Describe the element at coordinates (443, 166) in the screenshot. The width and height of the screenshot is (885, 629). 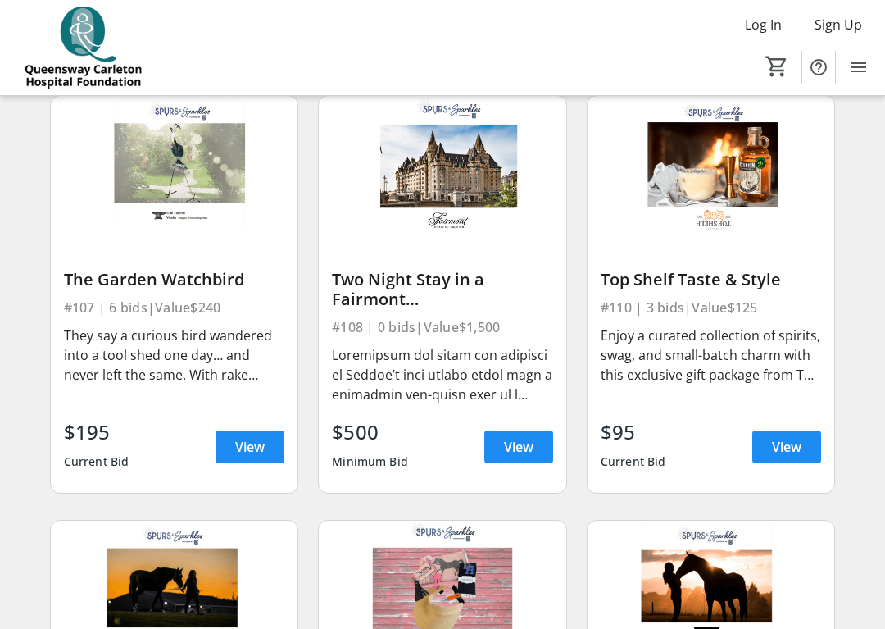
I see `img: Two Night Stay in a Fairmont Chateau Laurier Gold Room` at that location.